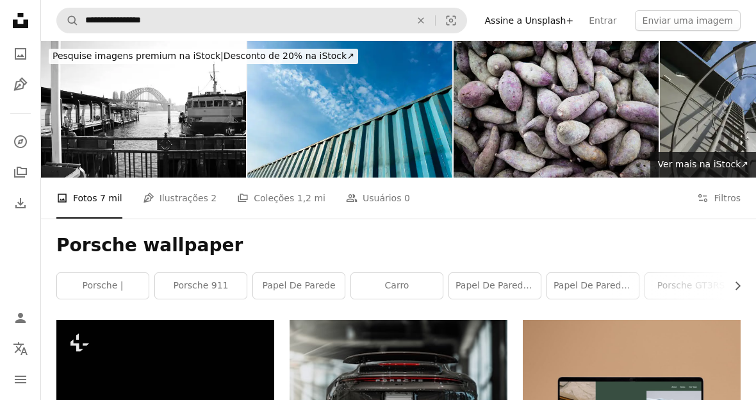  Describe the element at coordinates (350, 109) in the screenshot. I see `img: Vista de ângulo baixo da caixa de metal contra o céu` at that location.